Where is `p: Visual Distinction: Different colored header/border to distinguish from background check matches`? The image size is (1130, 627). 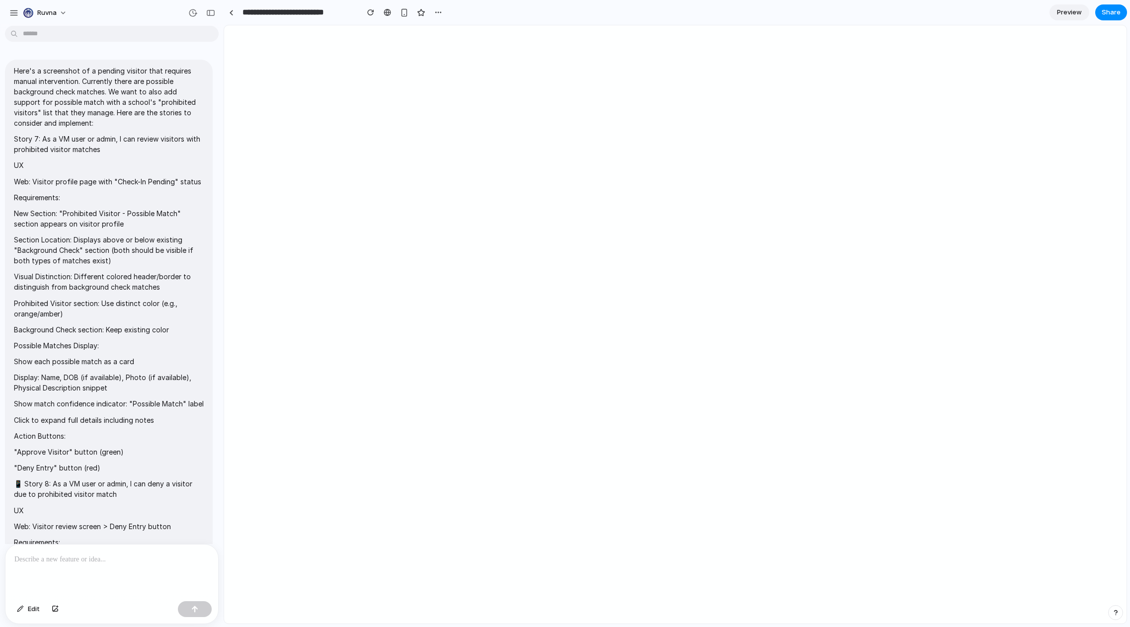 p: Visual Distinction: Different colored header/border to distinguish from background check matches is located at coordinates (109, 282).